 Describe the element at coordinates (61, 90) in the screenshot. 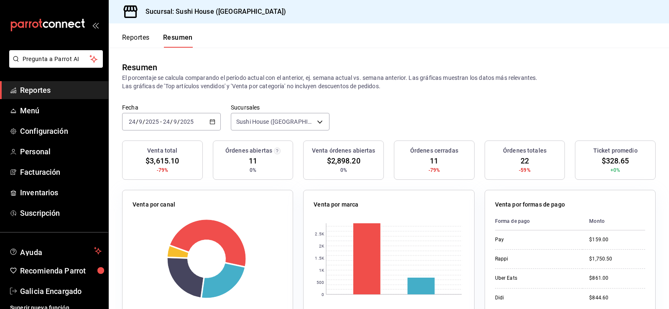

I see `span: Reportes` at that location.